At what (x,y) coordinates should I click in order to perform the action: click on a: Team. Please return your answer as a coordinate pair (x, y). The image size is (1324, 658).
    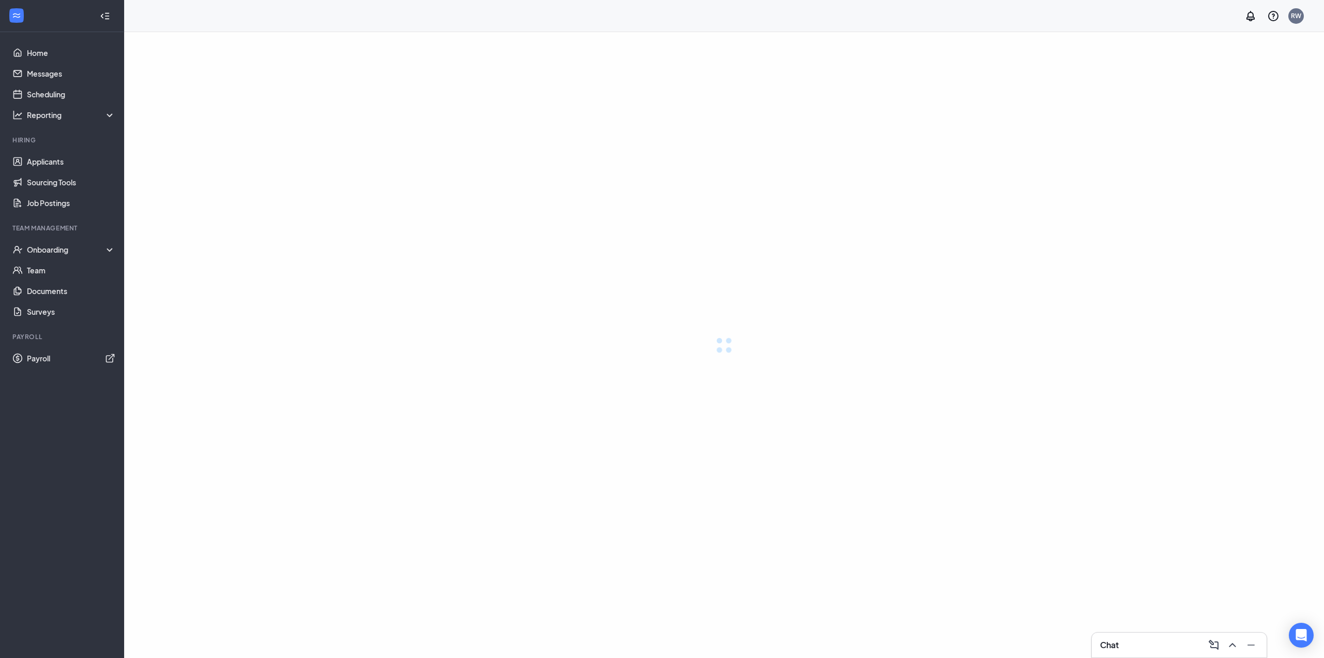
    Looking at the image, I should click on (71, 270).